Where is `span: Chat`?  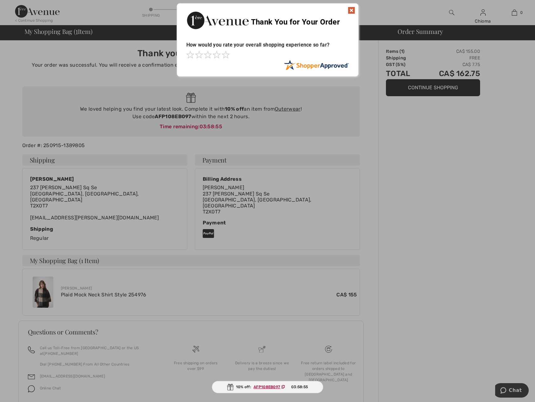
span: Chat is located at coordinates (20, 7).